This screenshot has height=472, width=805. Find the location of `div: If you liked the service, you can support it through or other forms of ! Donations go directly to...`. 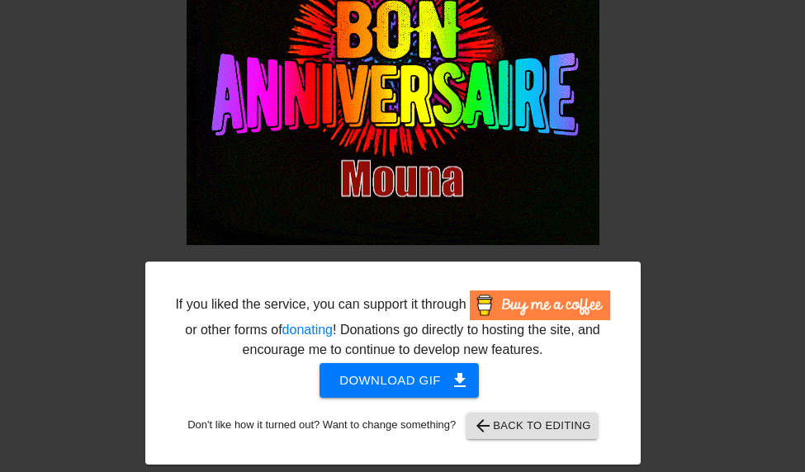

div: If you liked the service, you can support it through or other forms of ! Donations go directly to... is located at coordinates (393, 325).